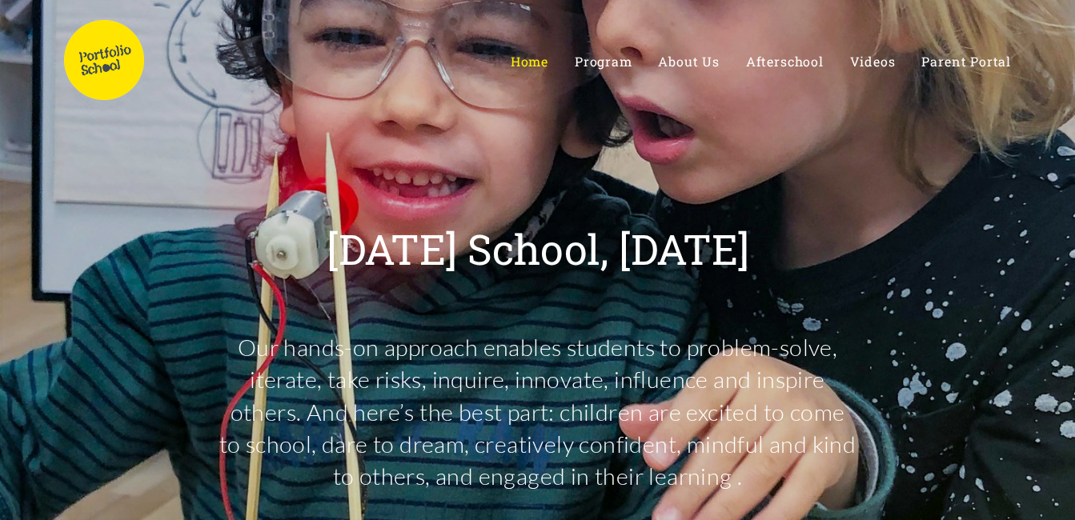 The image size is (1075, 520). Describe the element at coordinates (688, 61) in the screenshot. I see `span: About Us` at that location.